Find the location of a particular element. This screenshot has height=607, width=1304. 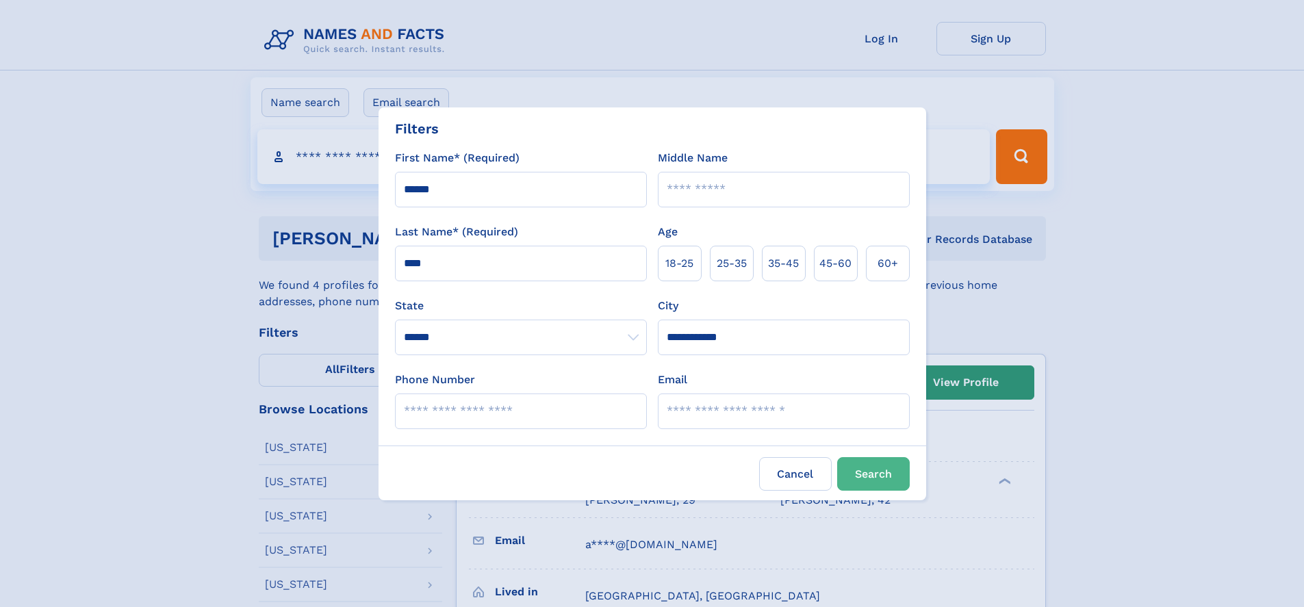

span: 60+ is located at coordinates (888, 263).